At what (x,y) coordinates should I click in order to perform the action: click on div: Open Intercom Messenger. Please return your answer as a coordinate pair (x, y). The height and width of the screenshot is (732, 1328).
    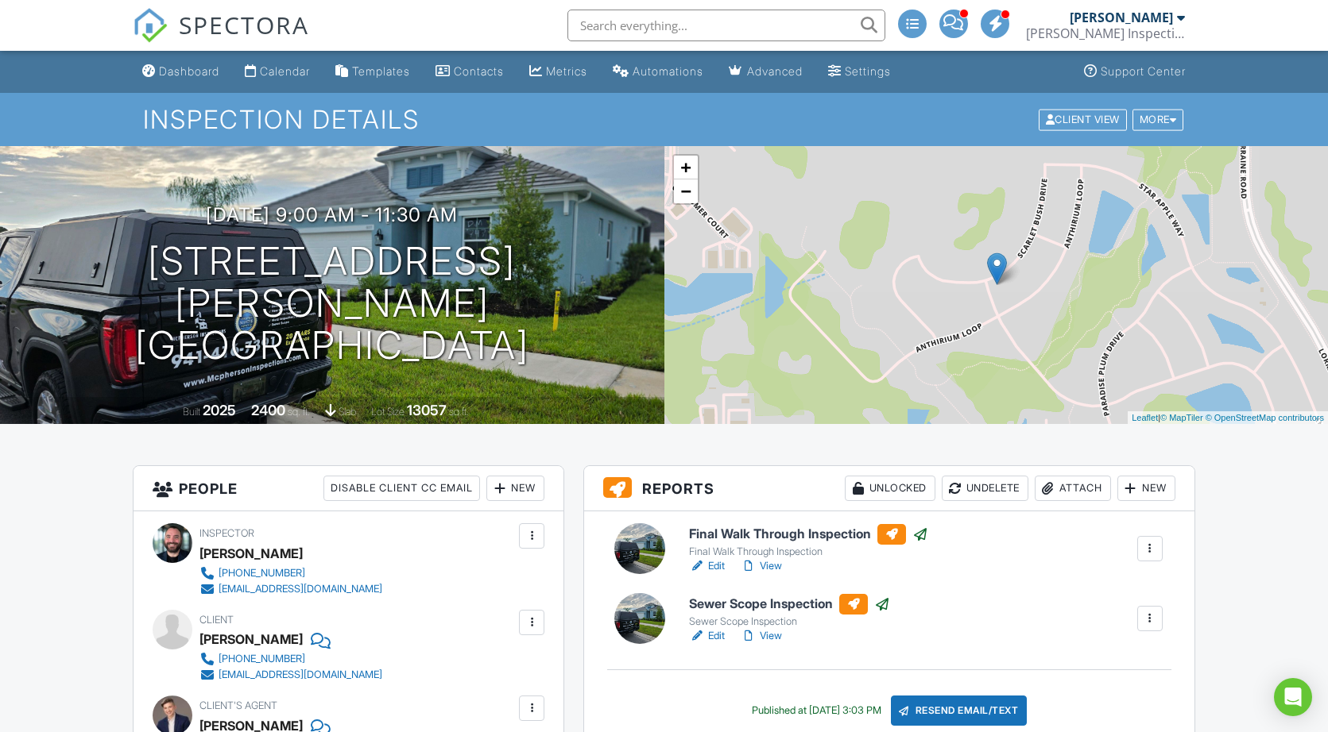
    Looking at the image, I should click on (1293, 698).